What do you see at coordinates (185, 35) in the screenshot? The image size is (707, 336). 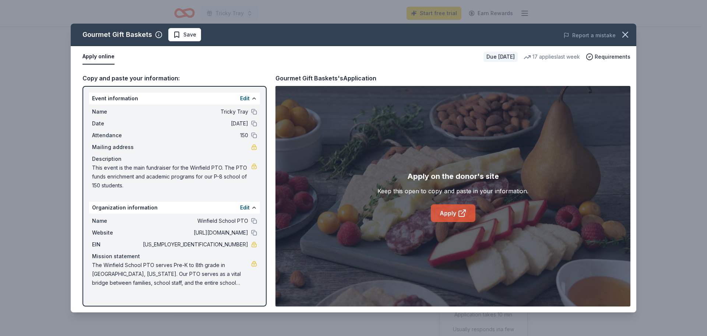 I see `button: Save` at bounding box center [185, 35].